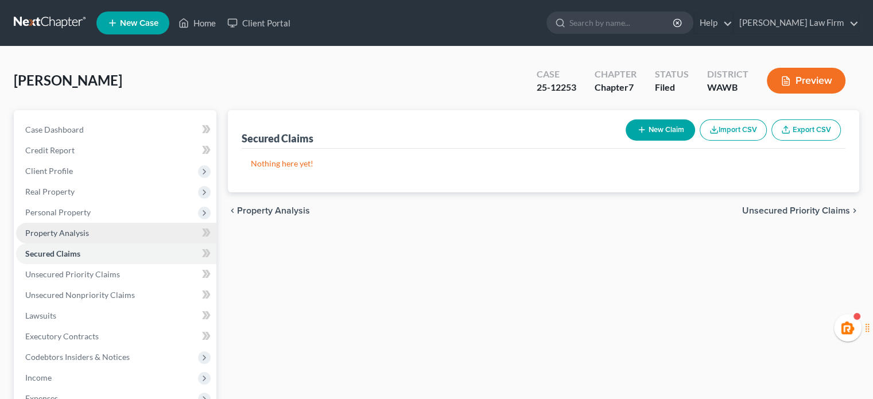 This screenshot has height=399, width=873. I want to click on span: Secured Claims, so click(53, 253).